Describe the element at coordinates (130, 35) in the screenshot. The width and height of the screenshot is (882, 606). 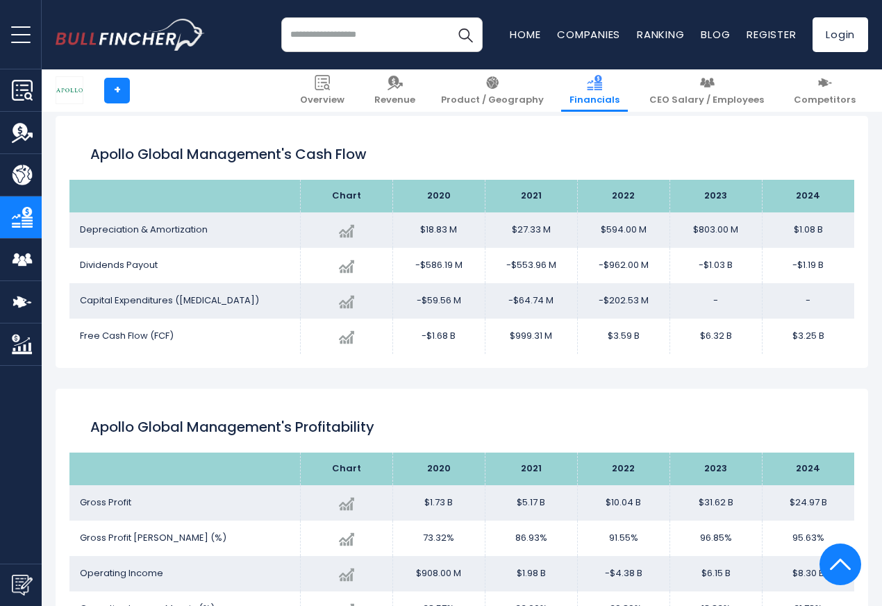
I see `a: Go to homepage` at that location.